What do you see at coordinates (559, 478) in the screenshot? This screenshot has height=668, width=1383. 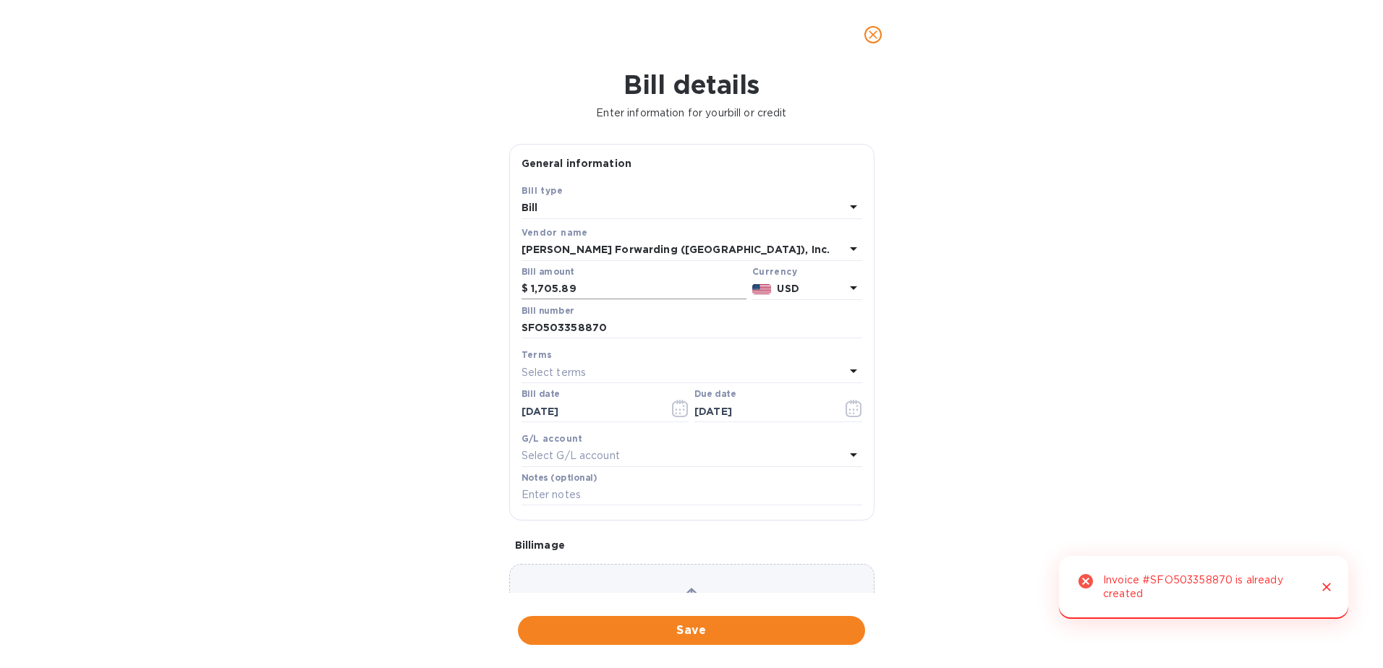 I see `label: Notes (optional)` at bounding box center [559, 478].